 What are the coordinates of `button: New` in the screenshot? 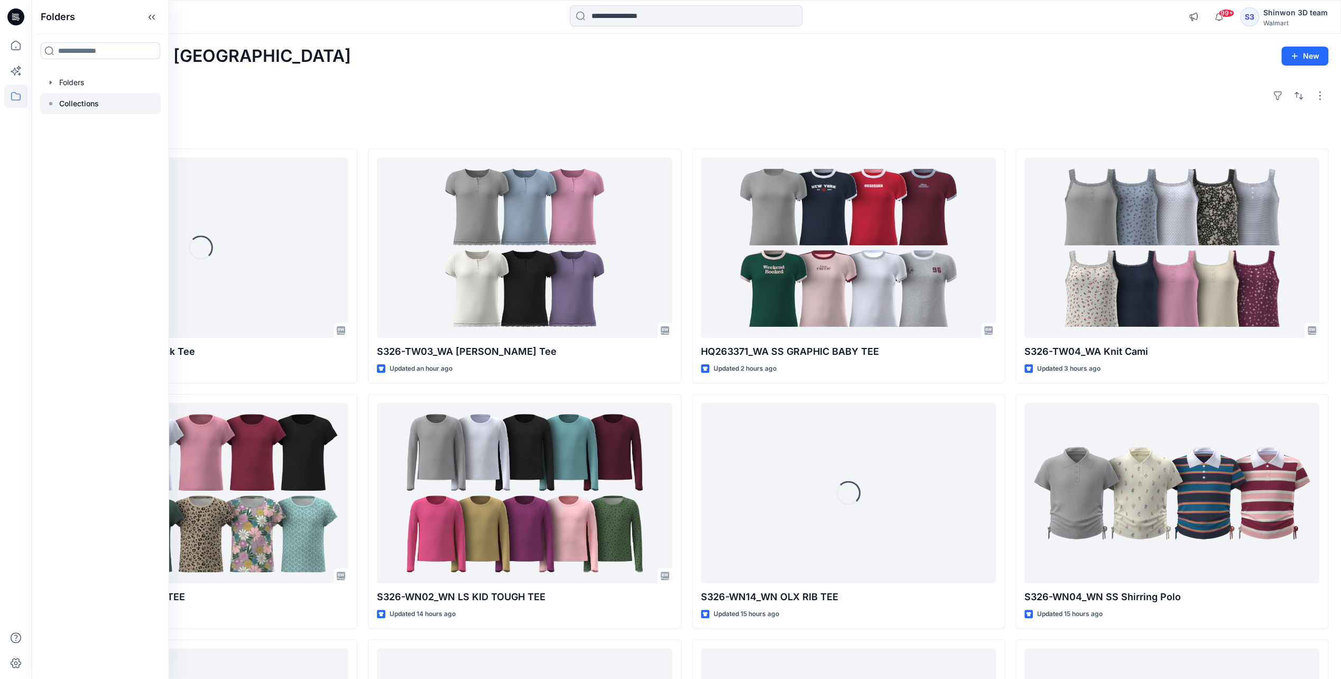 It's located at (1304, 56).